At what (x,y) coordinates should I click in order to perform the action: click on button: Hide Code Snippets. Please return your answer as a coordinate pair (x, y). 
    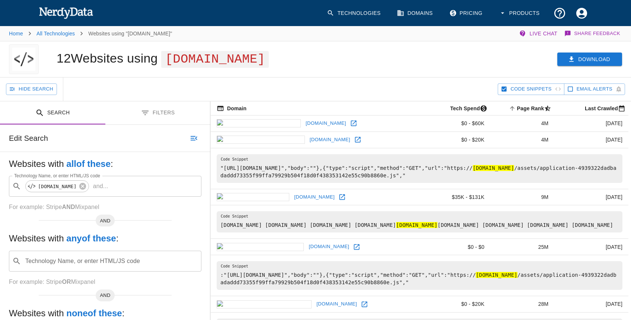
    Looking at the image, I should click on (531, 89).